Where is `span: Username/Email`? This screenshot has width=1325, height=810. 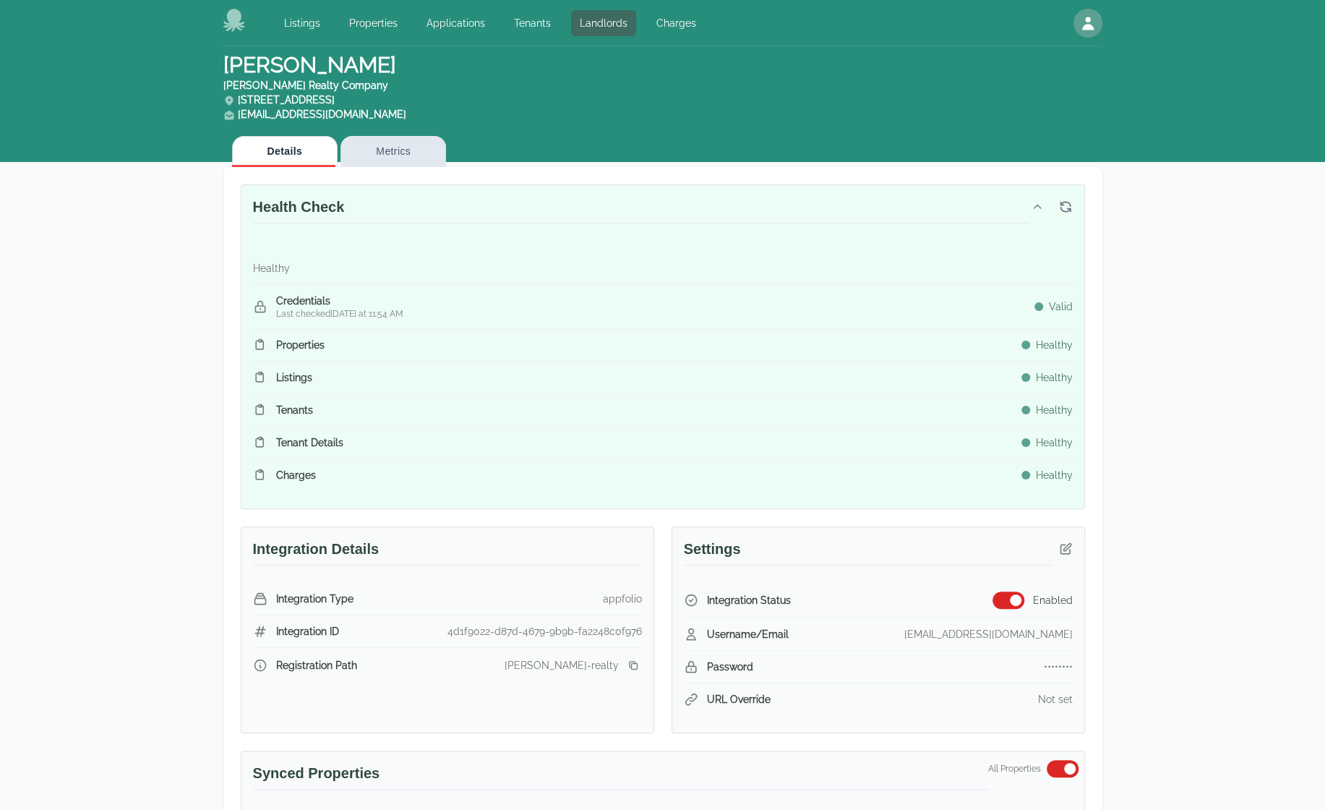 span: Username/Email is located at coordinates (748, 634).